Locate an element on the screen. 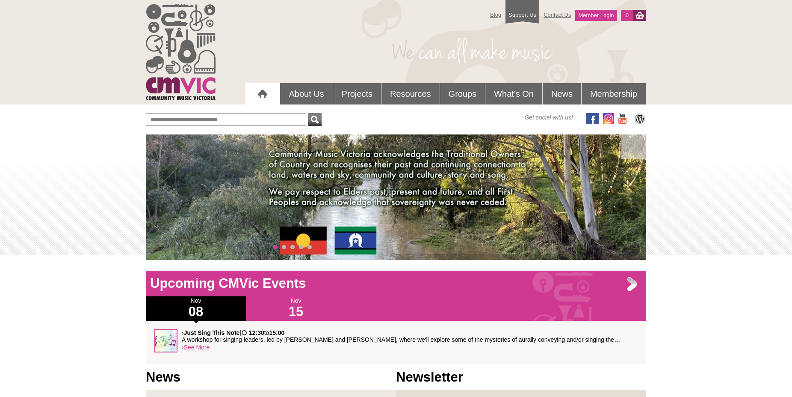  a: Projects is located at coordinates (357, 94).